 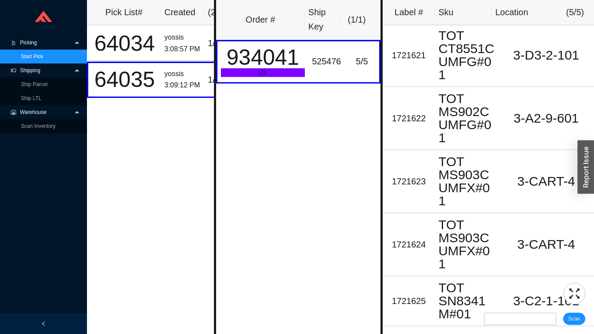 What do you see at coordinates (574, 319) in the screenshot?
I see `span: Scan` at bounding box center [574, 319].